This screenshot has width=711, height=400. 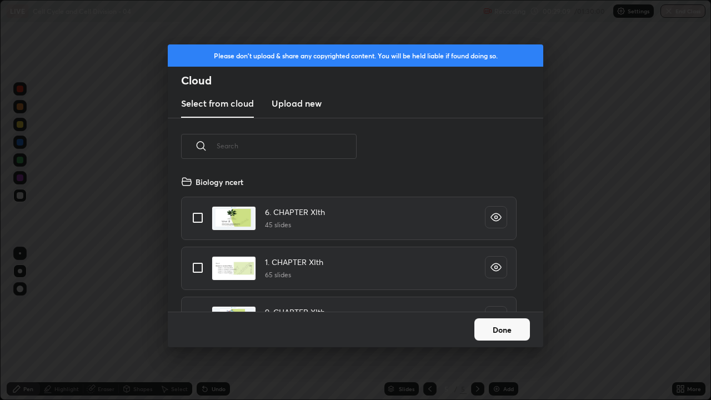 I want to click on h4: 9. CHAPTER XIth, so click(x=295, y=311).